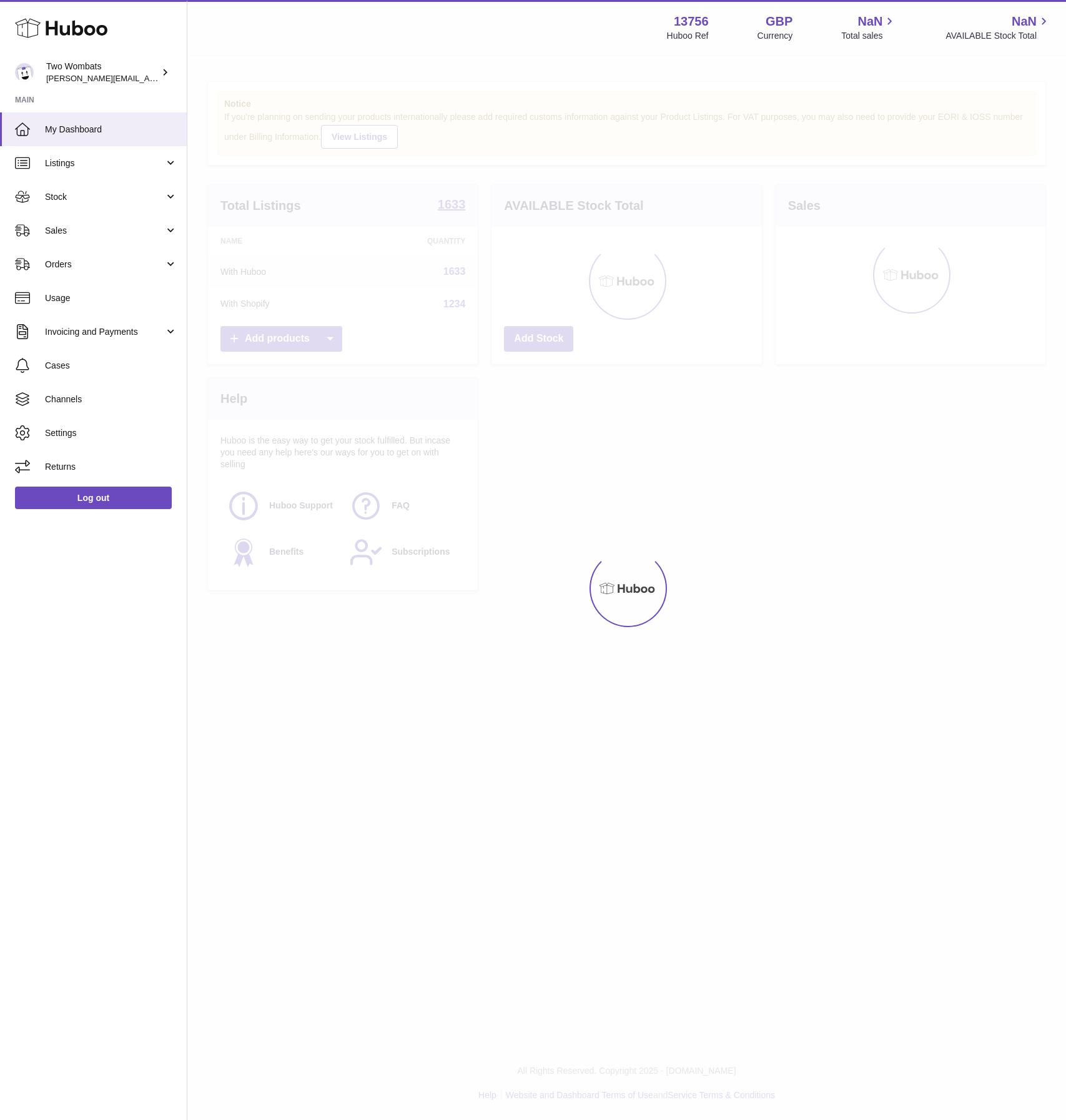 The width and height of the screenshot is (1066, 1120). What do you see at coordinates (688, 36) in the screenshot?
I see `div: Huboo Ref` at bounding box center [688, 36].